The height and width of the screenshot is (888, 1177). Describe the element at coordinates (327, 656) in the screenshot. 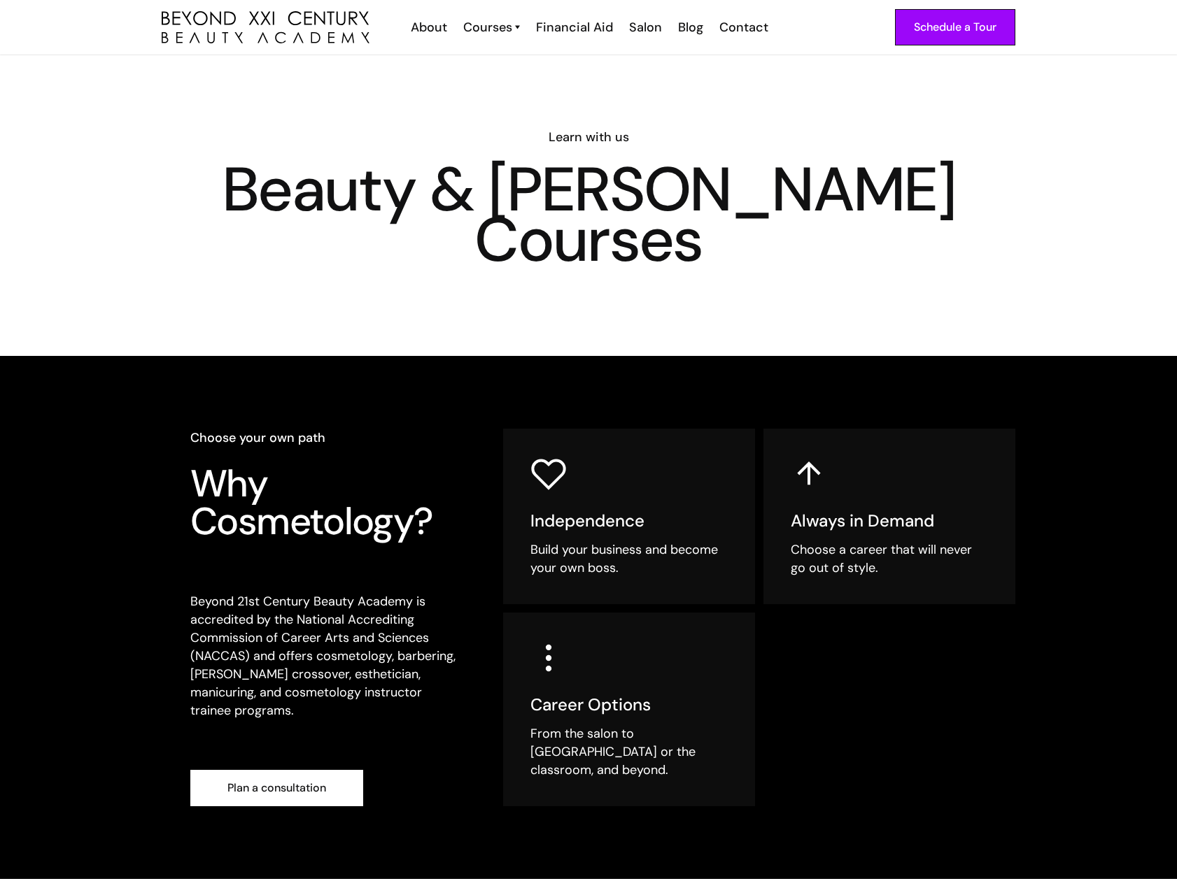

I see `p: Beyond 21st Century Beauty Academy is accredited by the National Accrediting Commission of Career...` at that location.